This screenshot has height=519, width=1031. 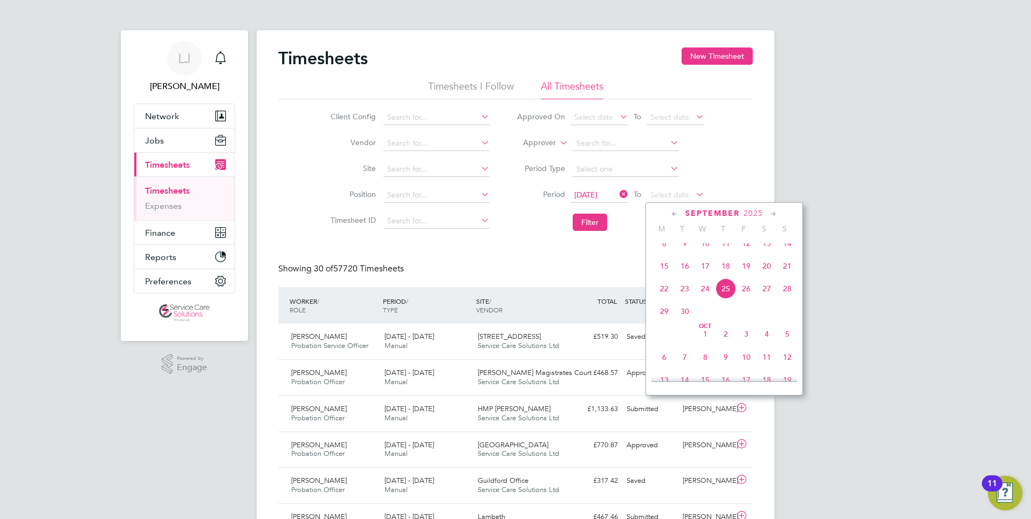 I want to click on a: Go to home page, so click(x=184, y=313).